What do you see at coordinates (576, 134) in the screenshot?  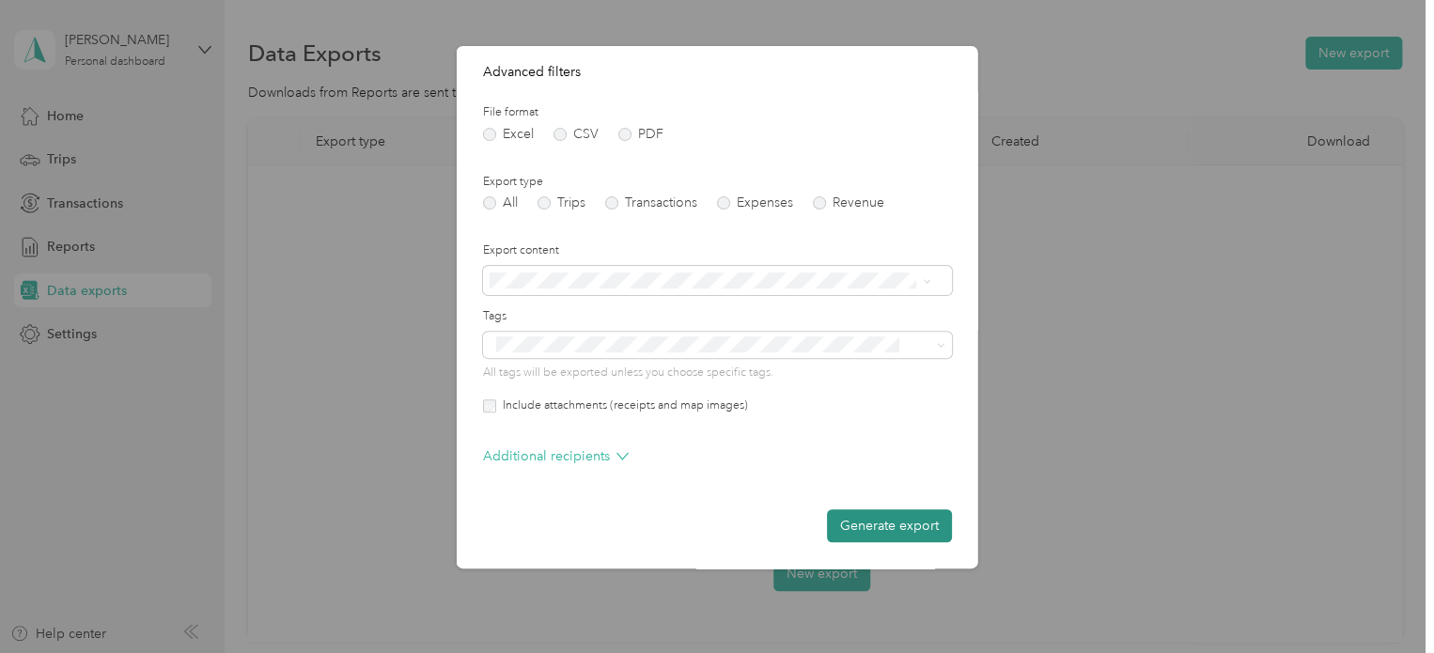 I see `label: CSV` at bounding box center [576, 134].